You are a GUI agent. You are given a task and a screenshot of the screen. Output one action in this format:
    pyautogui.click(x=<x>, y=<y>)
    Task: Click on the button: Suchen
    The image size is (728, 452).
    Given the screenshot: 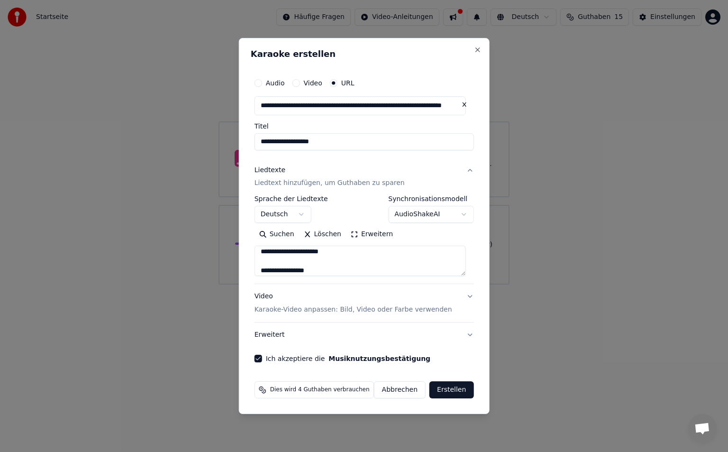 What is the action you would take?
    pyautogui.click(x=277, y=235)
    